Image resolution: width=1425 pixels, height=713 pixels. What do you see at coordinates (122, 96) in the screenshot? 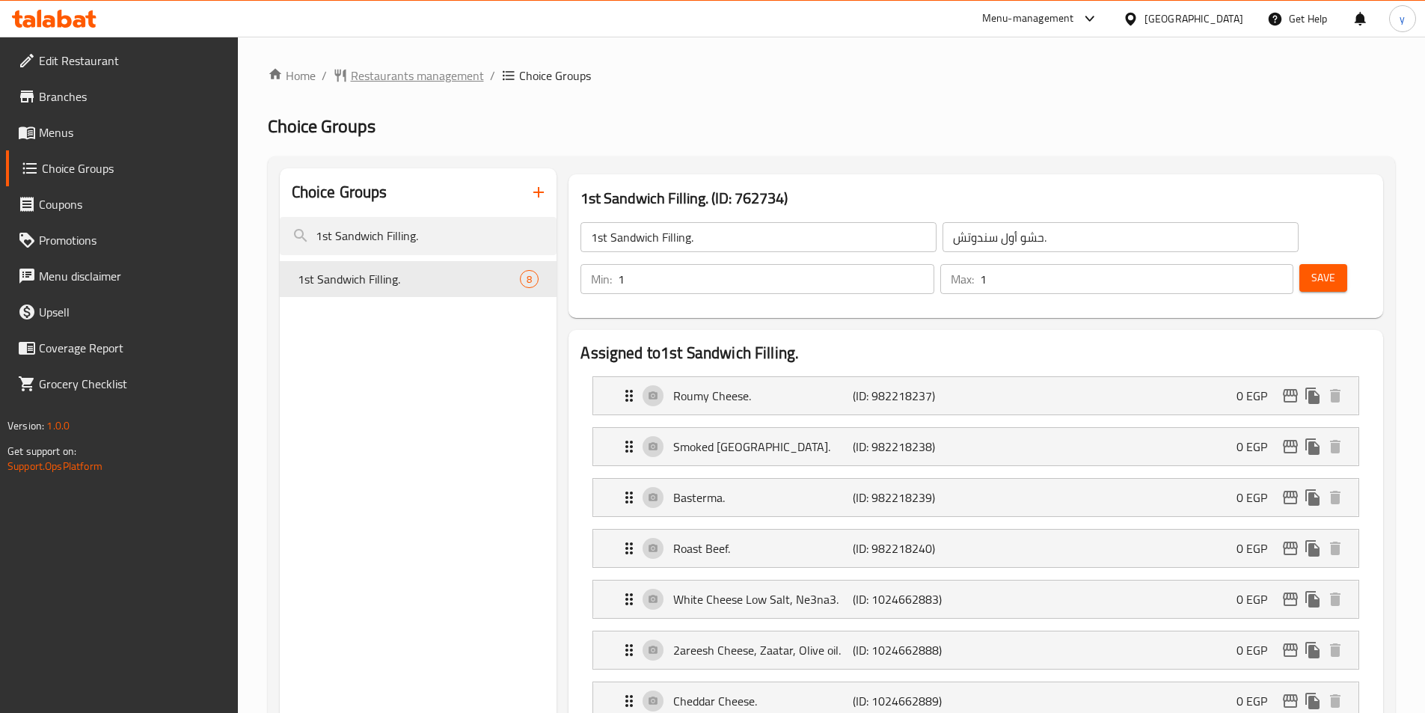
I see `a: Branches` at bounding box center [122, 96].